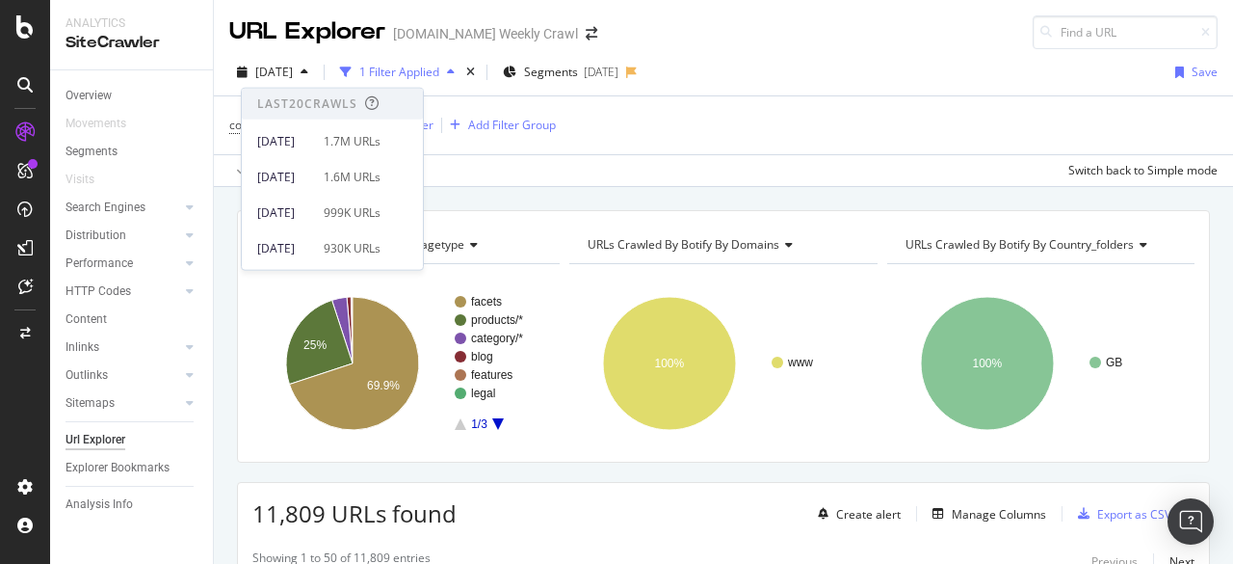 Image resolution: width=1233 pixels, height=564 pixels. What do you see at coordinates (497, 320) in the screenshot?
I see `text: products/*` at bounding box center [497, 320].